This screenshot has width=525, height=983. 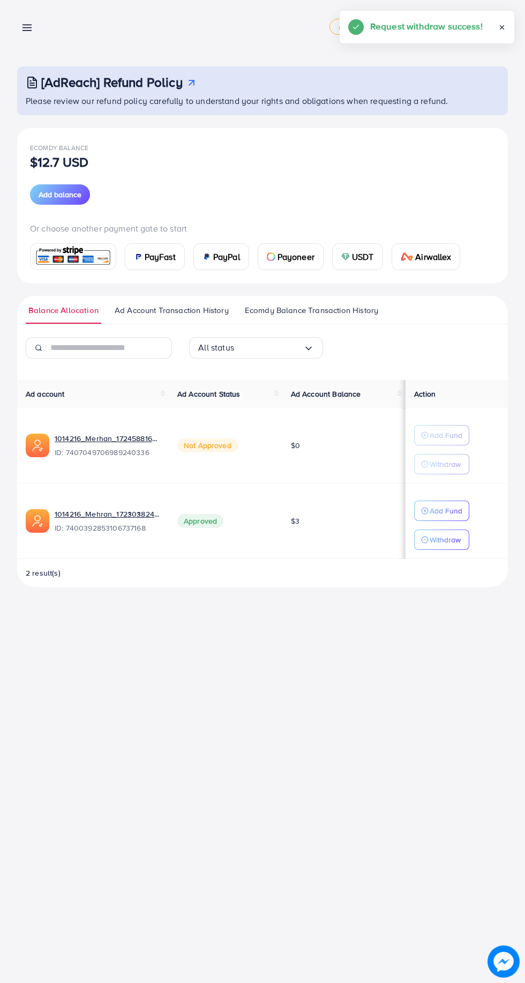 What do you see at coordinates (200, 521) in the screenshot?
I see `span: Approved` at bounding box center [200, 521].